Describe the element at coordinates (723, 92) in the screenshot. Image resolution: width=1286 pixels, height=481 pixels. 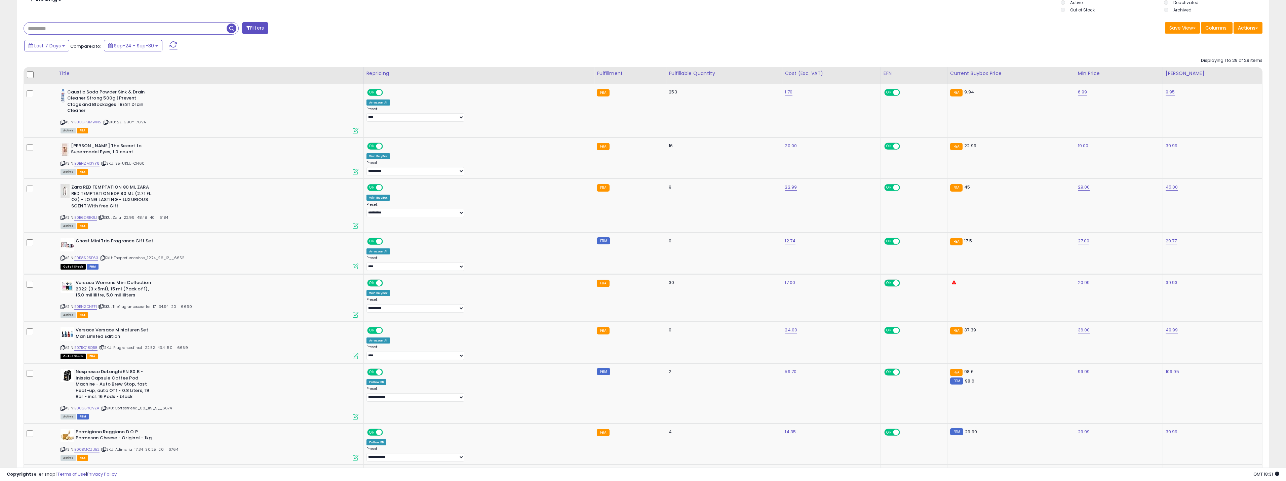
I see `div: 253` at that location.